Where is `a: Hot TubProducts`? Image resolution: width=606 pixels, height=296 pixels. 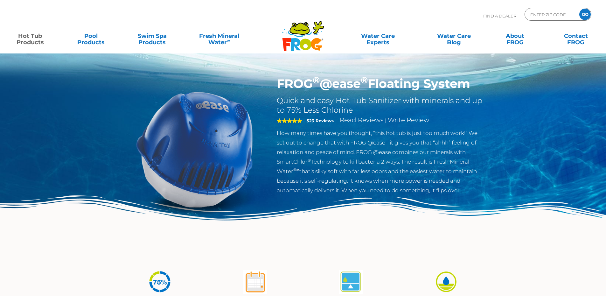
a: Hot TubProducts is located at coordinates (30, 36).